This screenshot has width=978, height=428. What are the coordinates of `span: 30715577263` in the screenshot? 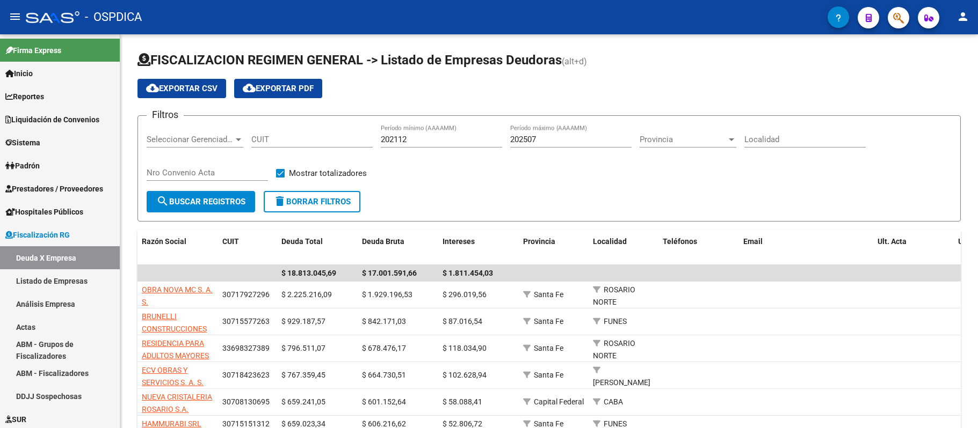 It's located at (246, 322).